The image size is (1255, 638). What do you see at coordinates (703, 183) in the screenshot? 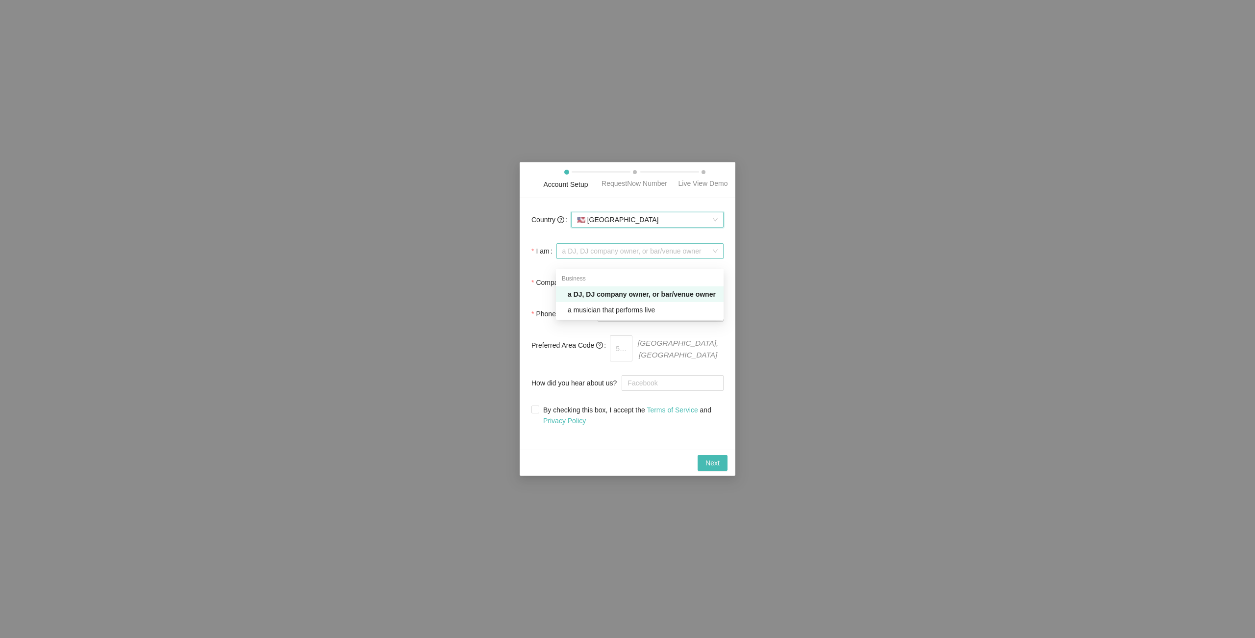
I see `div: Live View Demo` at bounding box center [703, 183].